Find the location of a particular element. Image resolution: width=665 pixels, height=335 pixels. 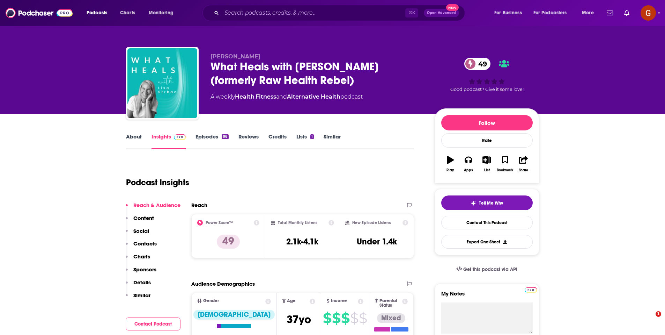

span: Charts is located at coordinates (127, 13).